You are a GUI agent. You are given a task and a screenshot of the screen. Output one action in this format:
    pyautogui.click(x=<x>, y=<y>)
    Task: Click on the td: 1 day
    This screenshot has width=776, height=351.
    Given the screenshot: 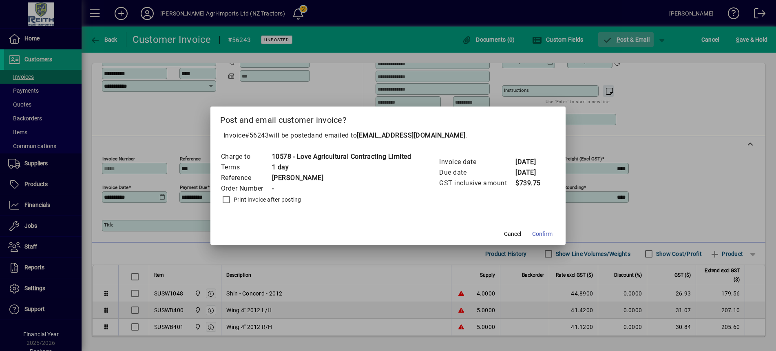 What is the action you would take?
    pyautogui.click(x=341, y=167)
    